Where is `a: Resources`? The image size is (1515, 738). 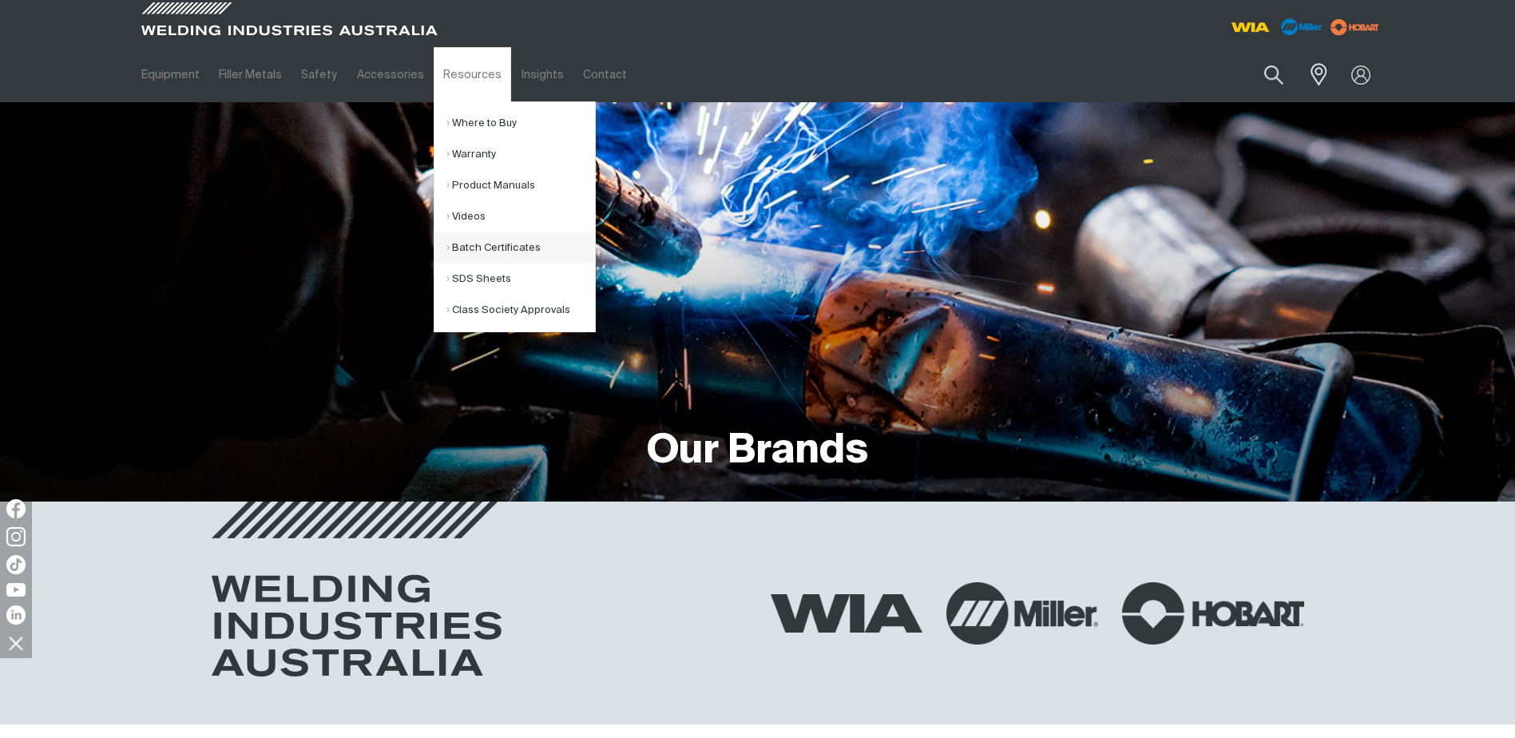 a: Resources is located at coordinates (472, 74).